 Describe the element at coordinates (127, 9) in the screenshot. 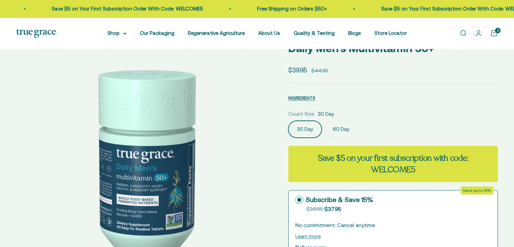

I see `p: Save $5 on Your First Subscription Order With Code: WELCOME5` at that location.